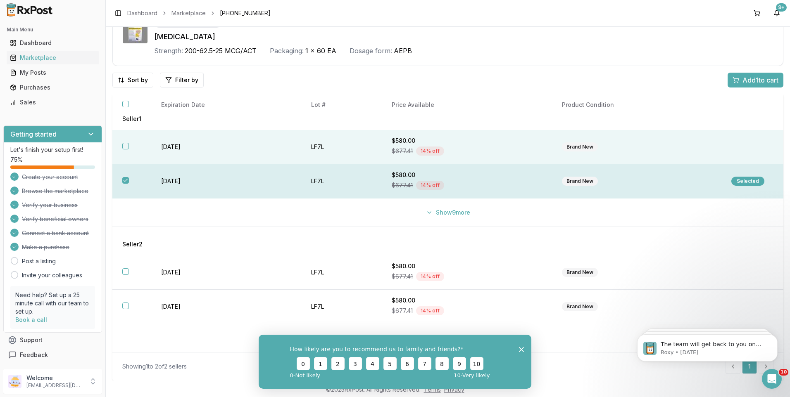  Describe the element at coordinates (133, 80) in the screenshot. I see `button: Sort by` at that location.